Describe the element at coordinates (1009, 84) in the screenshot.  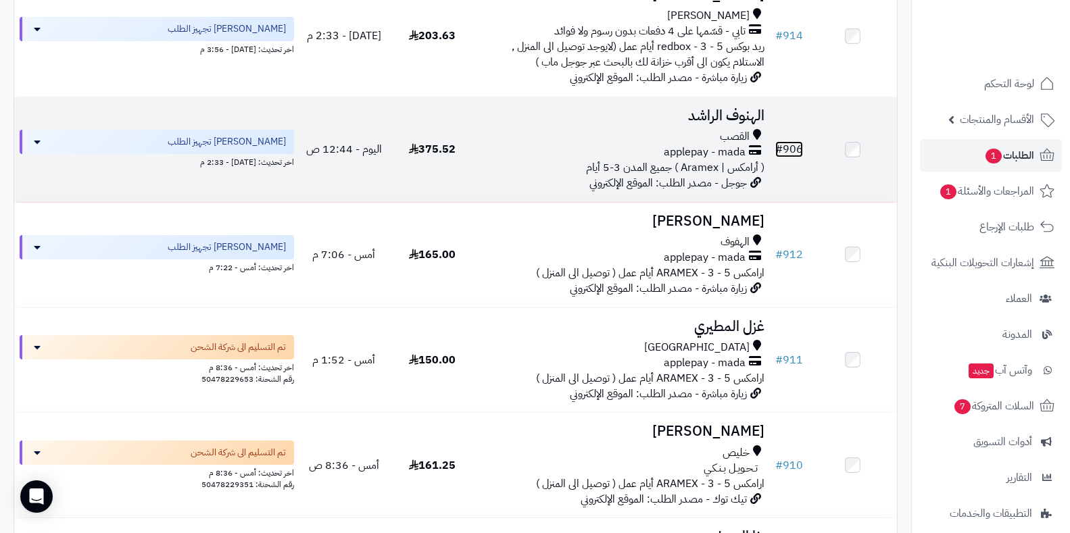
I see `span: لوحة التحكم` at that location.